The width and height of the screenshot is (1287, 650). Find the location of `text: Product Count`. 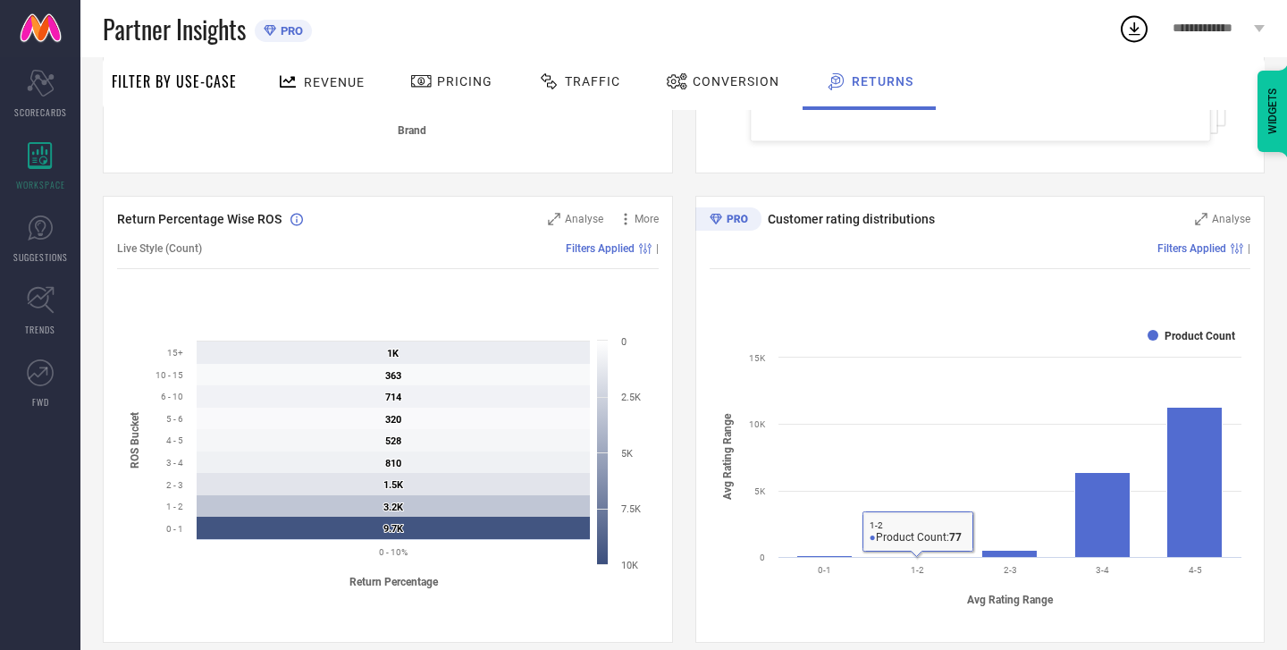

text: Product Count is located at coordinates (1200, 336).